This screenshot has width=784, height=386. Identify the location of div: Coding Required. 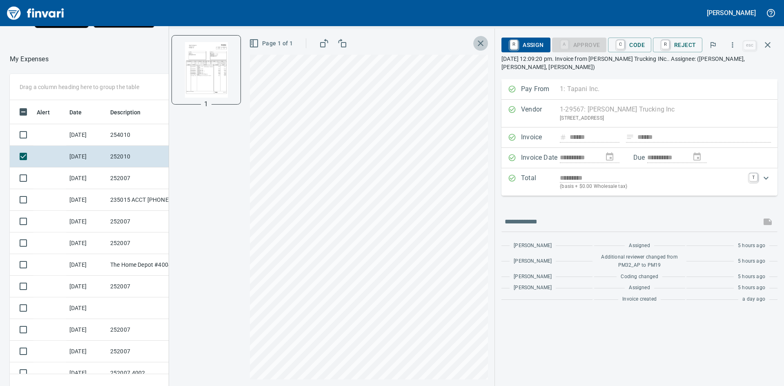
(579, 44).